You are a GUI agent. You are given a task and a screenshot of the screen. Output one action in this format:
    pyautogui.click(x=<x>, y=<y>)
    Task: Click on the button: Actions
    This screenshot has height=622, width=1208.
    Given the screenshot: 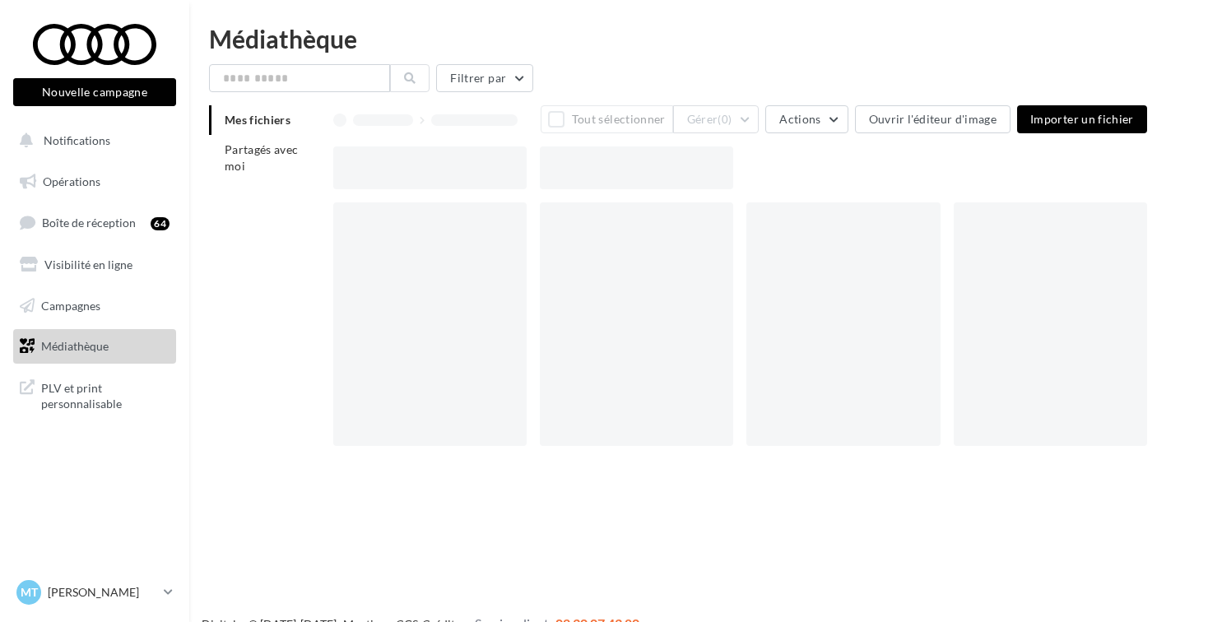 What is the action you would take?
    pyautogui.click(x=806, y=119)
    